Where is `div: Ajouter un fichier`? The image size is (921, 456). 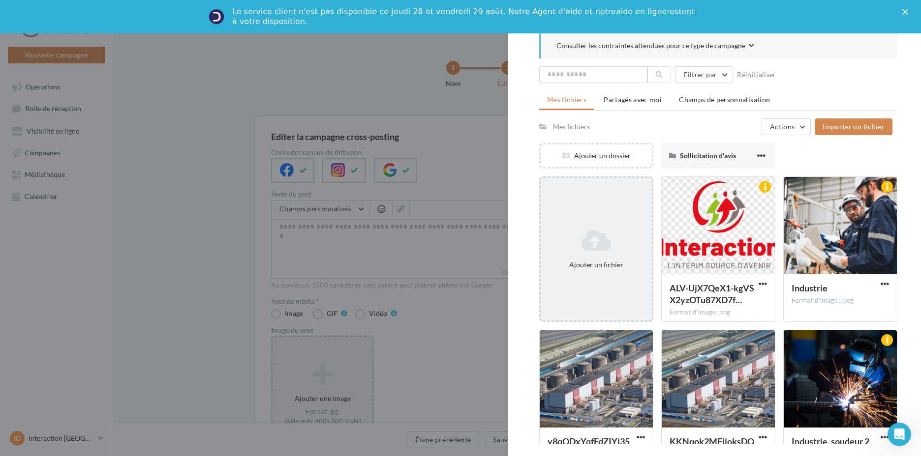 div: Ajouter un fichier is located at coordinates (596, 265).